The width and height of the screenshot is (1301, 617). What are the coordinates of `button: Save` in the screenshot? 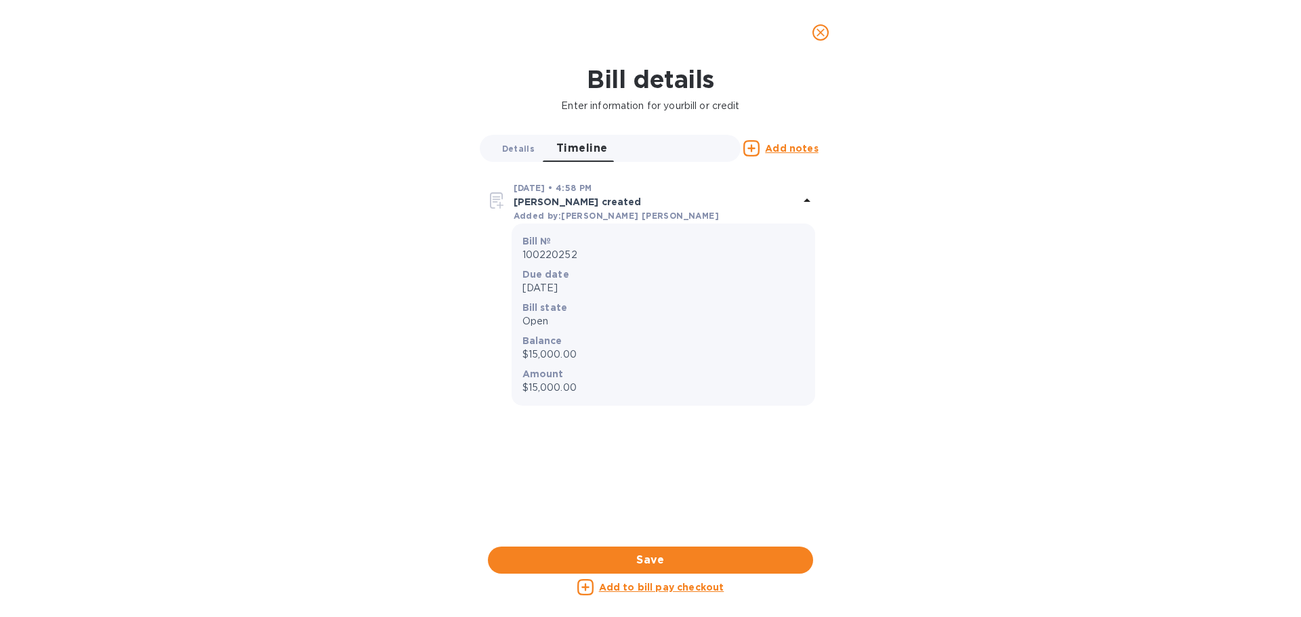 It's located at (650, 560).